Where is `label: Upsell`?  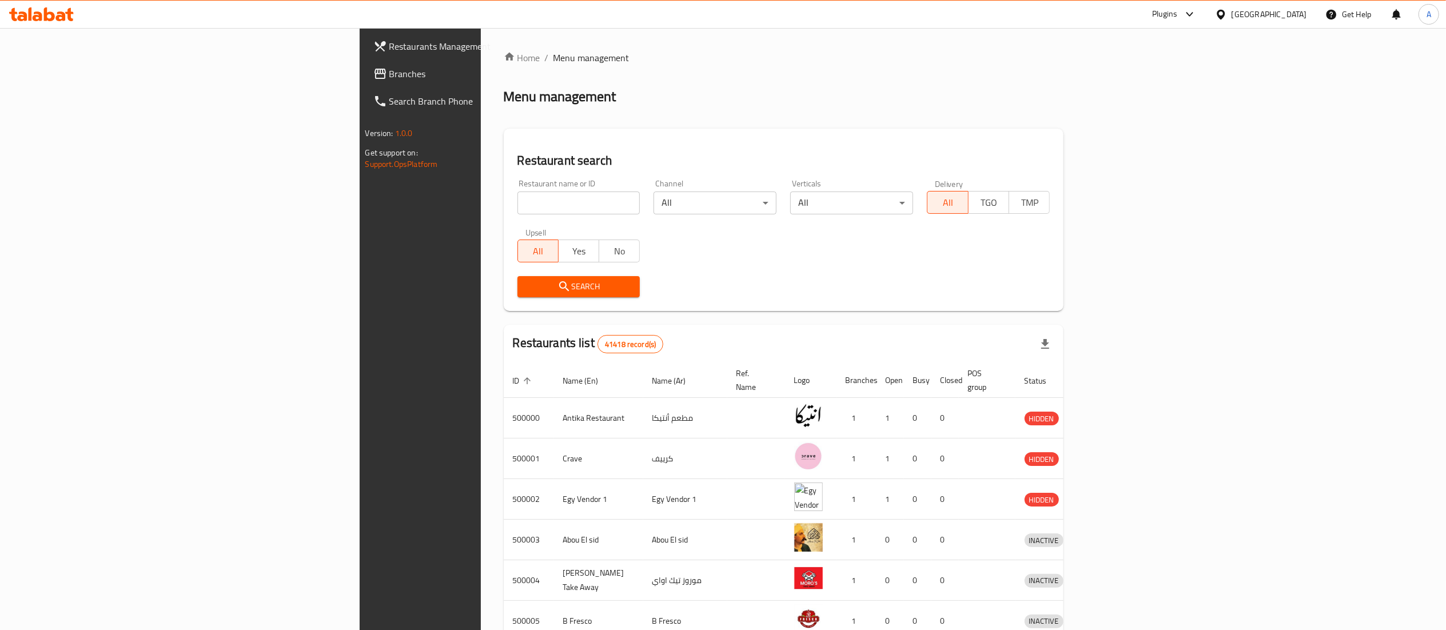 label: Upsell is located at coordinates (536, 232).